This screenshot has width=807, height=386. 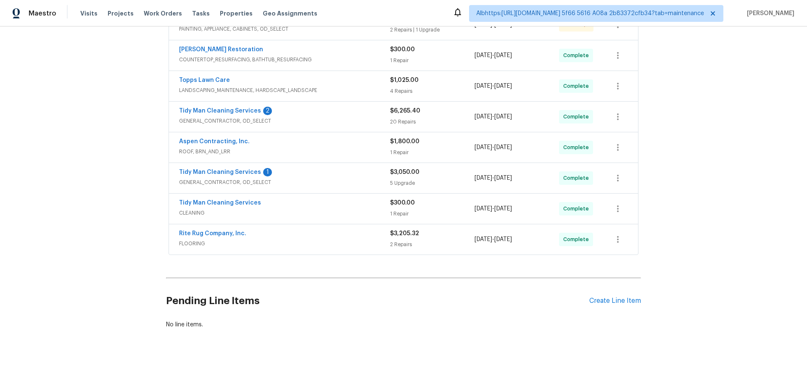 I want to click on span: LANDSCAPING_MAINTENANCE, HARDSCAPE_LANDSCAPE, so click(x=285, y=90).